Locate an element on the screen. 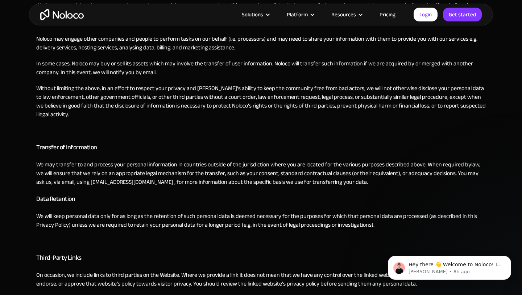 This screenshot has width=522, height=295. p: In some cases, Noloco may buy or sell its assets which may involve the transfer of user informati... is located at coordinates (261, 68).